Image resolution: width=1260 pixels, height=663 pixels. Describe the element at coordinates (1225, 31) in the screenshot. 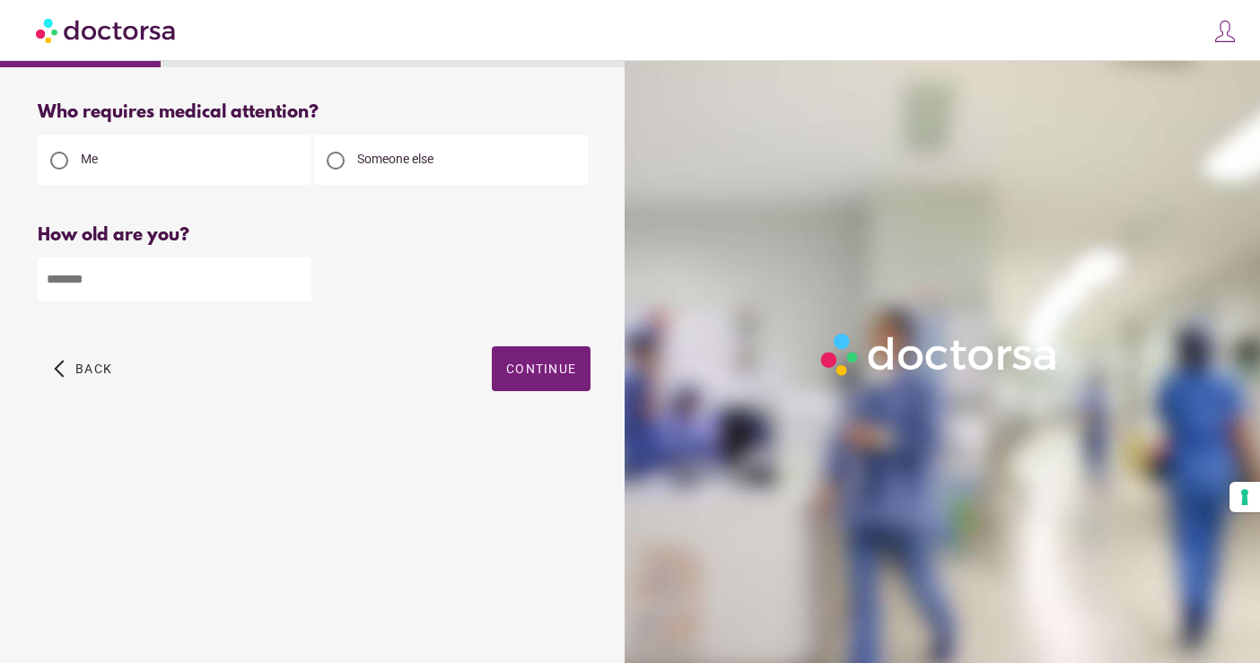

I see `img: icons8-customer-100.png` at that location.